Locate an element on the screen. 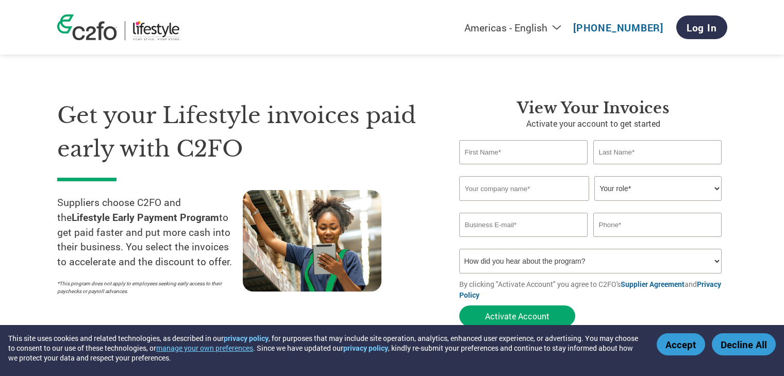 The image size is (784, 376). h3: View Your Invoices is located at coordinates (593, 108).